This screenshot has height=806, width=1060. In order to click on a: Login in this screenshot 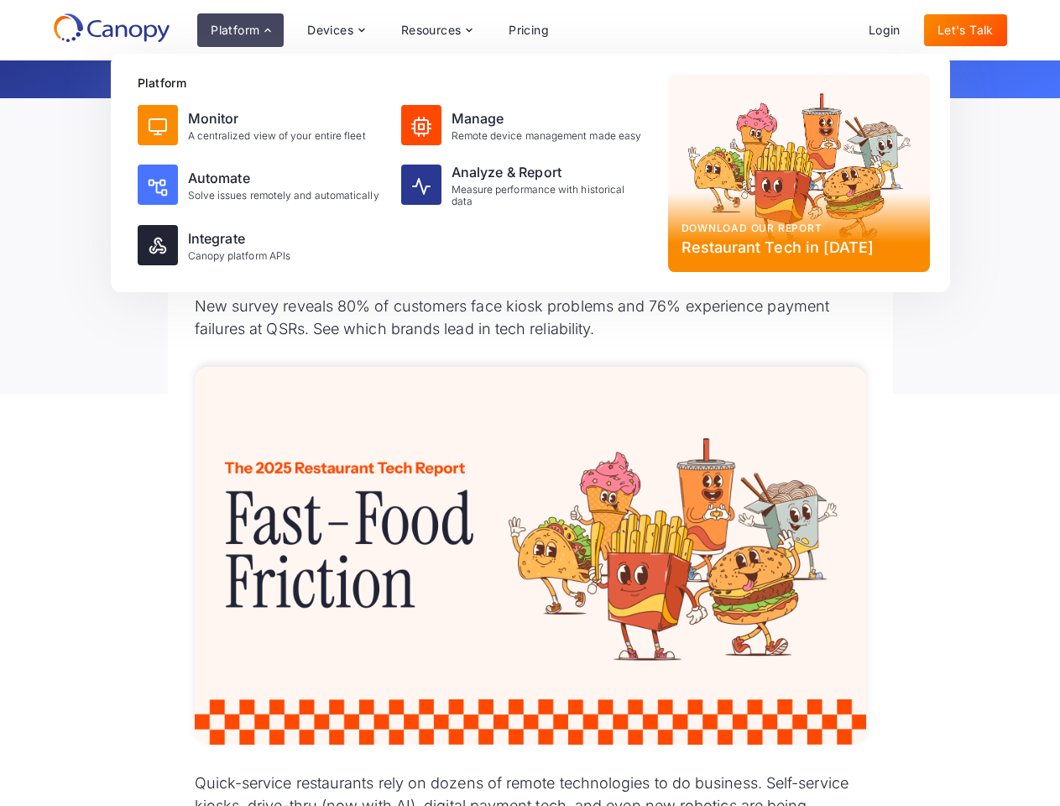, I will do `click(885, 30)`.